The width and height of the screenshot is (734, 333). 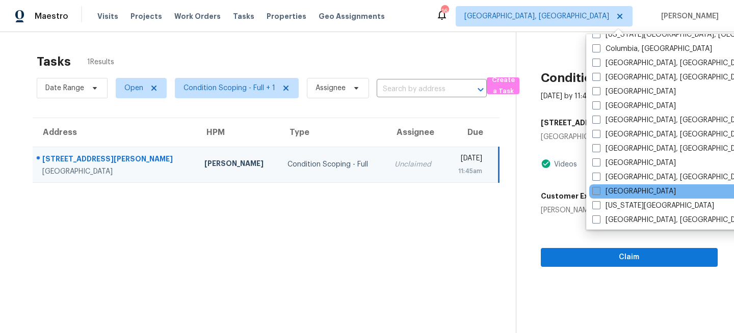 What do you see at coordinates (238, 133) in the screenshot?
I see `th: HPM` at bounding box center [238, 133].